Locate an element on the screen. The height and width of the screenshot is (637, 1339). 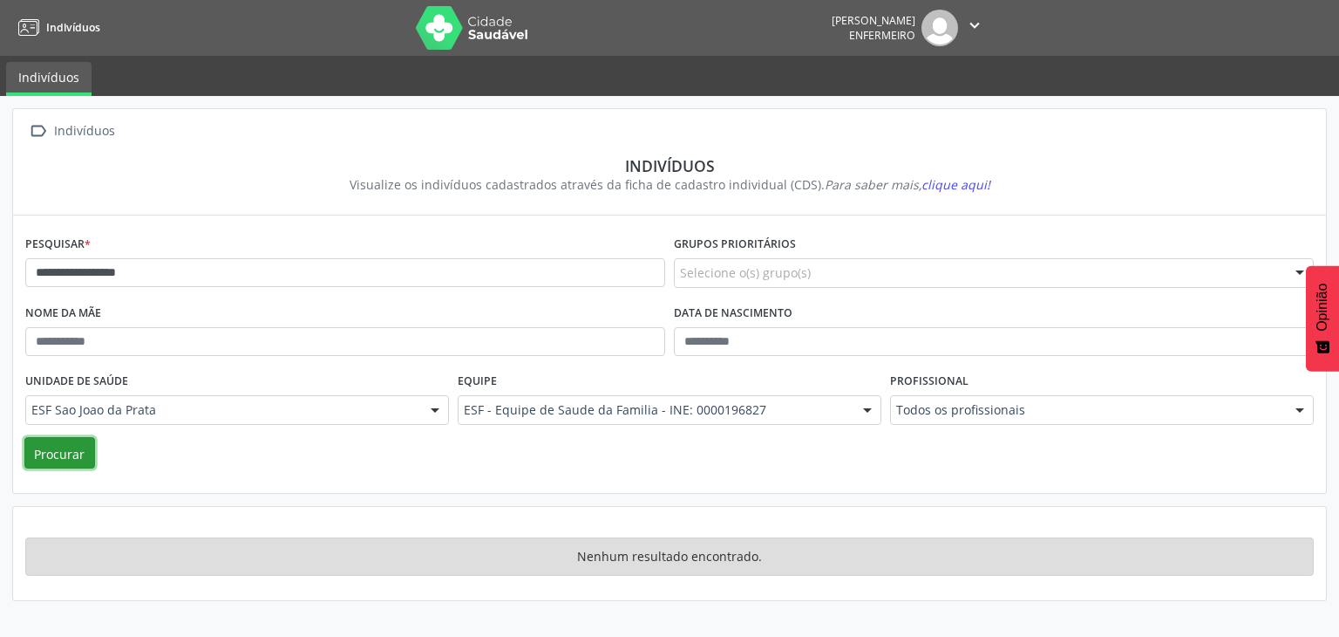
span: Selecione o(s) grupo(s) is located at coordinates (746, 272).